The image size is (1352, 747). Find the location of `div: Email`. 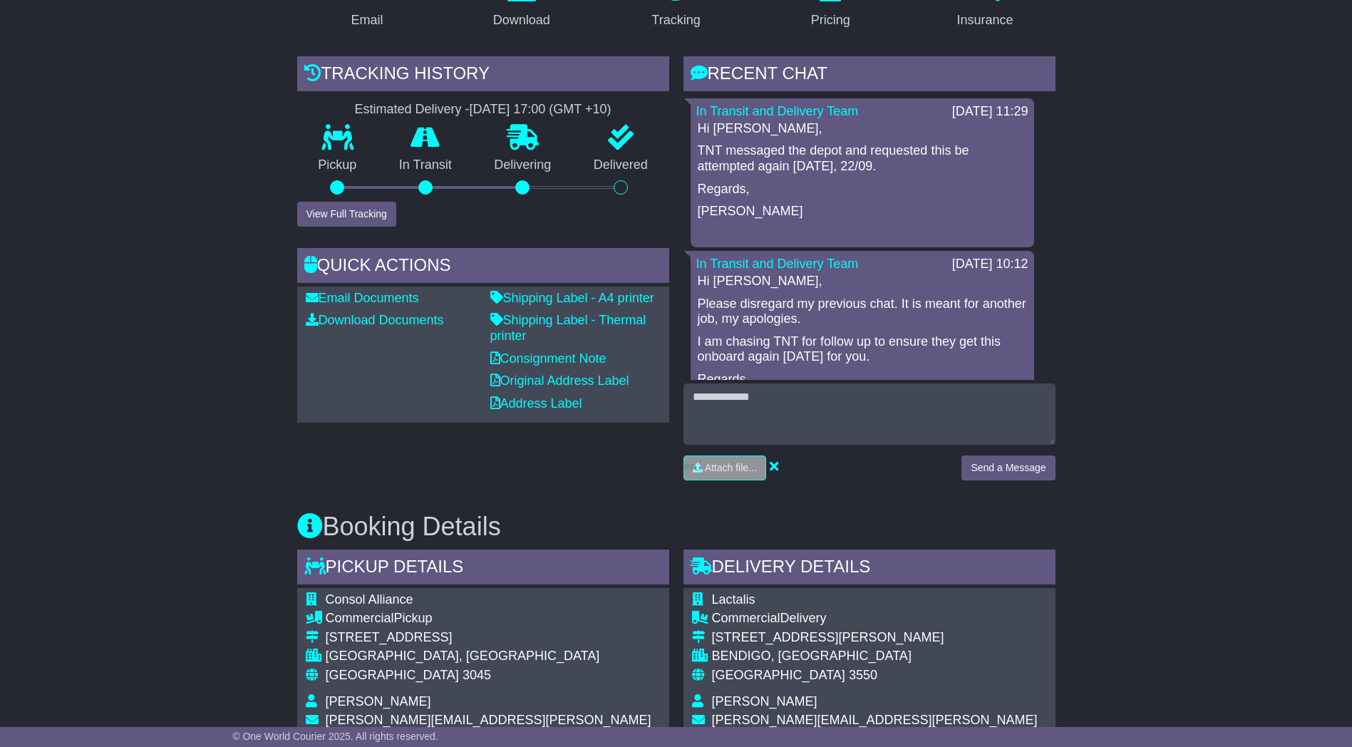

div: Email is located at coordinates (366, 20).